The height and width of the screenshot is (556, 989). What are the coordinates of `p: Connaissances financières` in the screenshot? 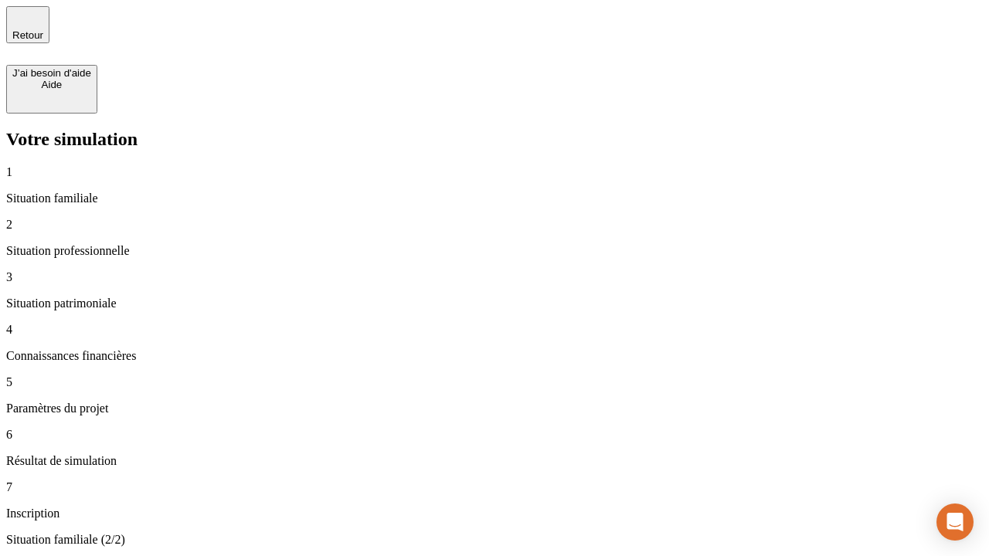 It's located at (494, 356).